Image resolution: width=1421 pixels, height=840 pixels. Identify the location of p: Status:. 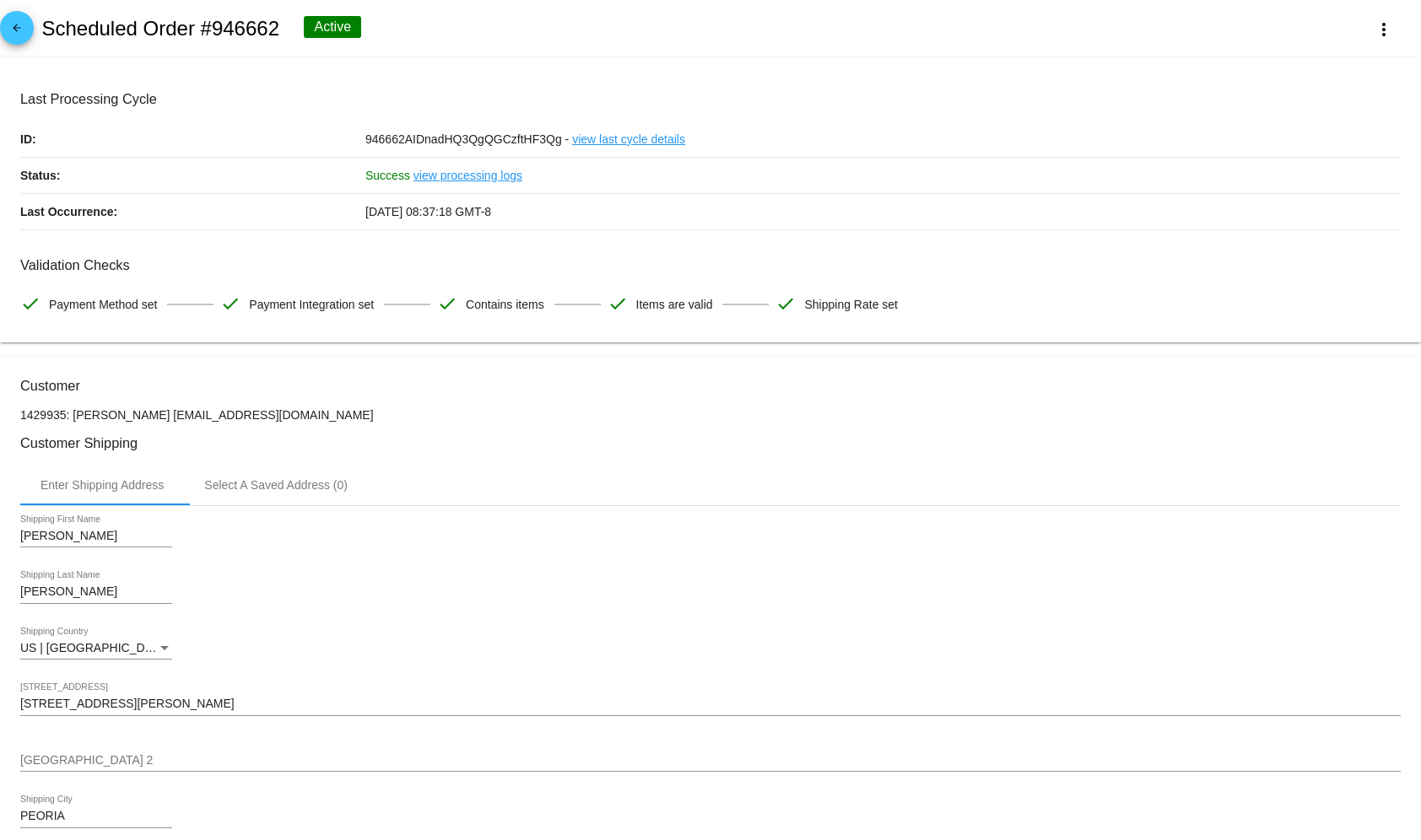
(192, 175).